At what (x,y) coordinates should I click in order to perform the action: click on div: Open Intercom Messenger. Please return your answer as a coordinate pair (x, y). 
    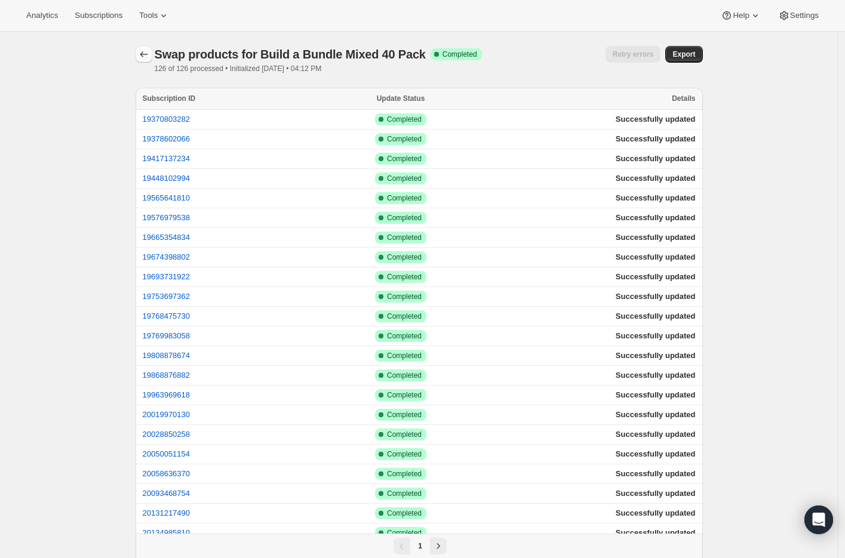
    Looking at the image, I should click on (818, 520).